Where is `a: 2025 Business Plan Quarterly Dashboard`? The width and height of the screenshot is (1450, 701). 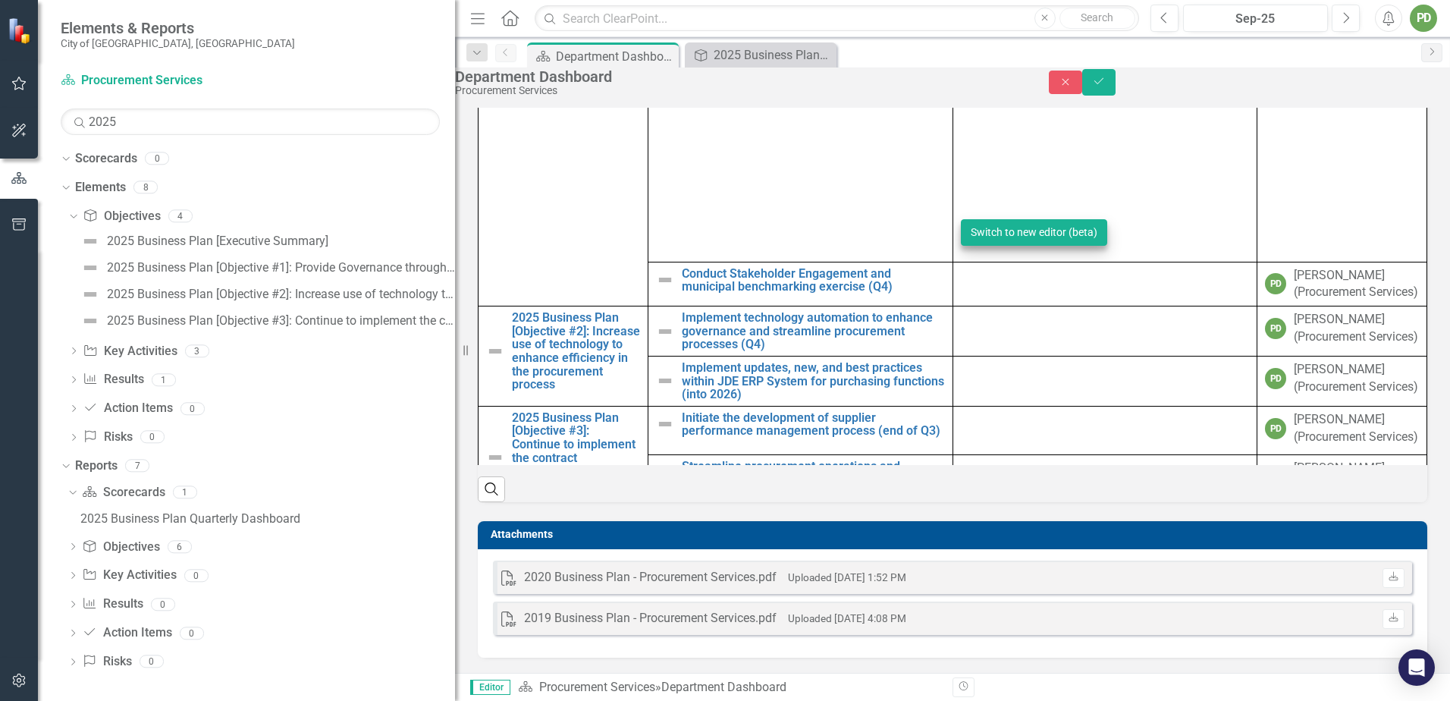 a: 2025 Business Plan Quarterly Dashboard is located at coordinates (265, 519).